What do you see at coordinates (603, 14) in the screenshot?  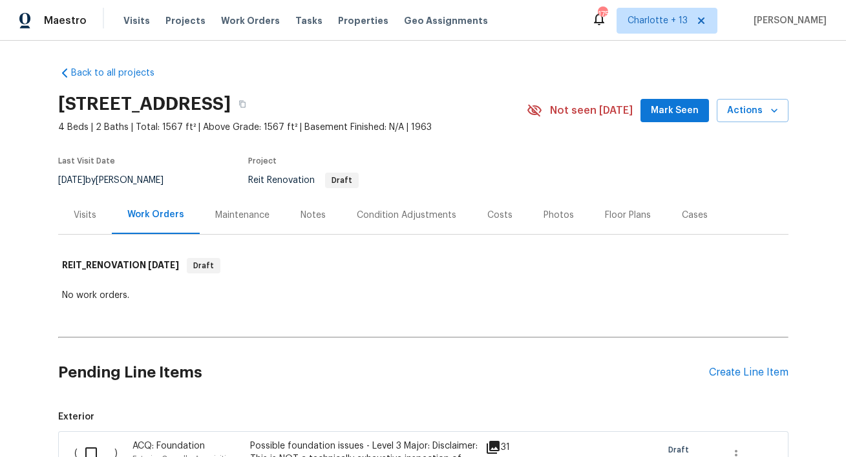 I see `div: 175` at bounding box center [603, 14].